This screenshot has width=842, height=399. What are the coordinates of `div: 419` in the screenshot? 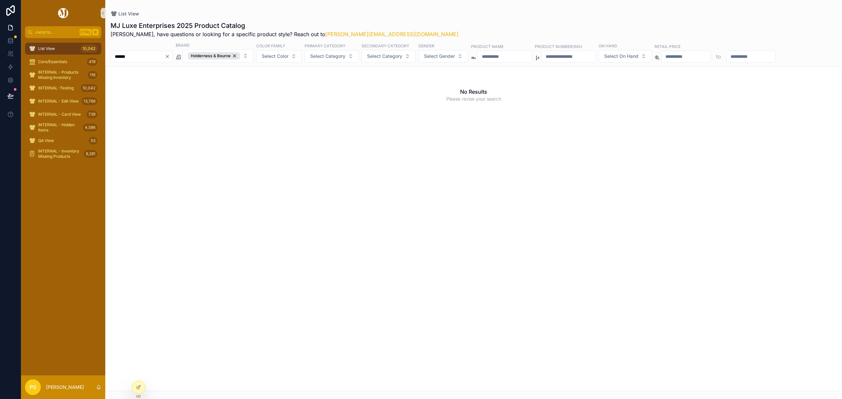 It's located at (92, 62).